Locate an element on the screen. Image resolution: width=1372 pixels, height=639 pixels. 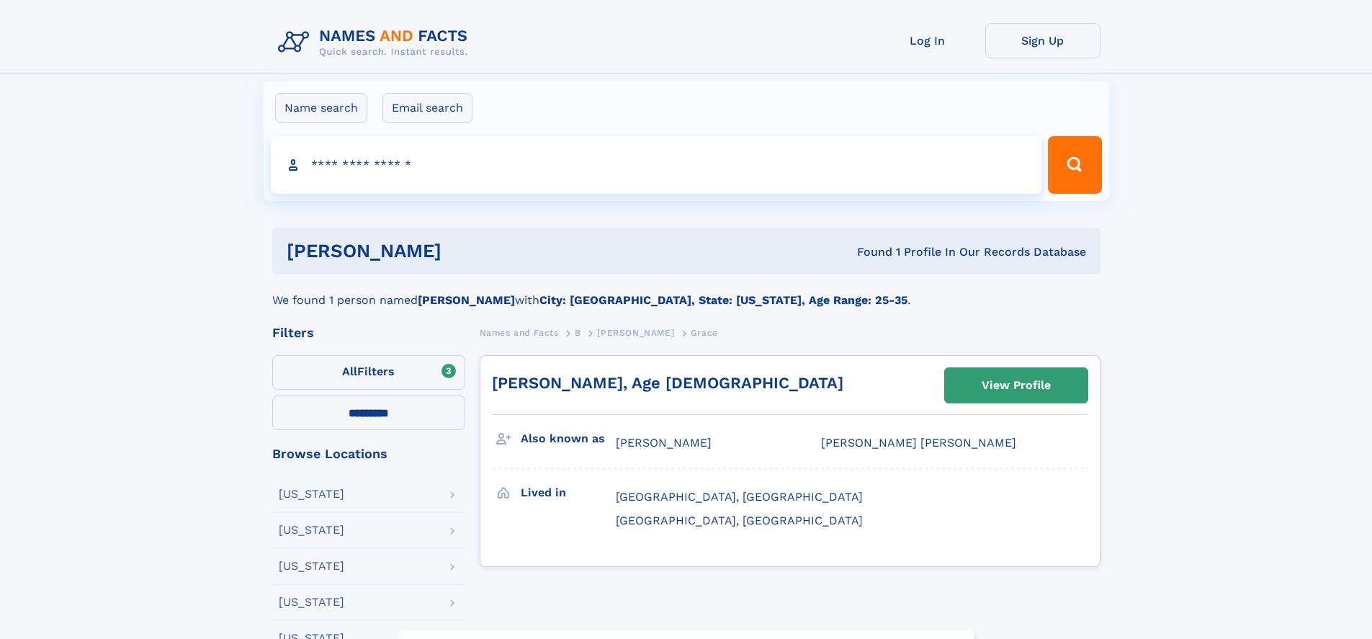
input: search input is located at coordinates (656, 165).